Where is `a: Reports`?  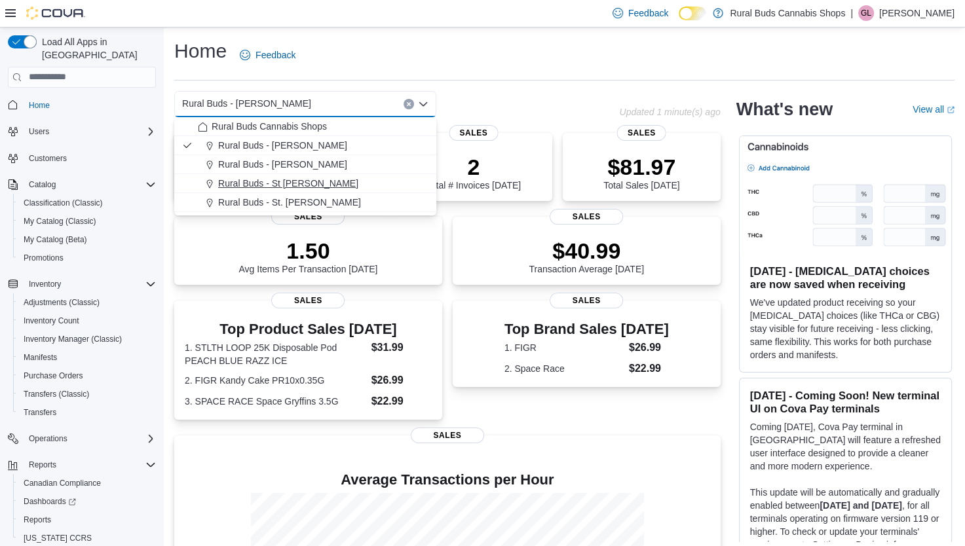 a: Reports is located at coordinates (37, 520).